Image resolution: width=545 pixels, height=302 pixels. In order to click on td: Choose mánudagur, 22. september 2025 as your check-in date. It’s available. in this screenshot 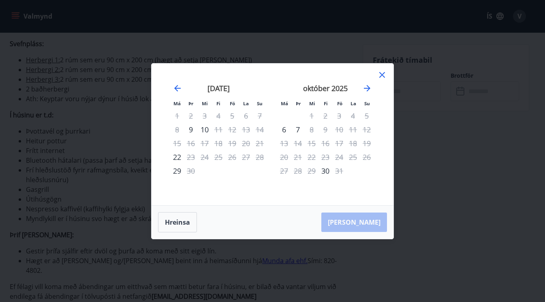, I will do `click(177, 157)`.